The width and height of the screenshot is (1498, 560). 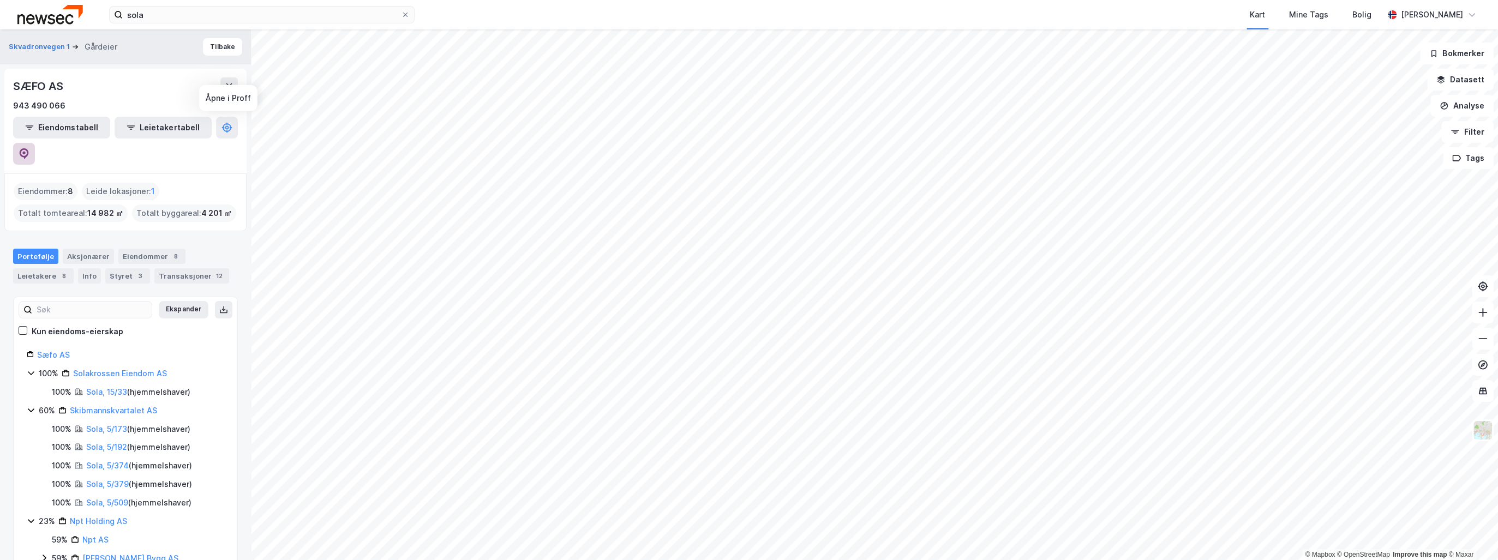 What do you see at coordinates (217, 213) in the screenshot?
I see `span: 4 201 ㎡` at bounding box center [217, 213].